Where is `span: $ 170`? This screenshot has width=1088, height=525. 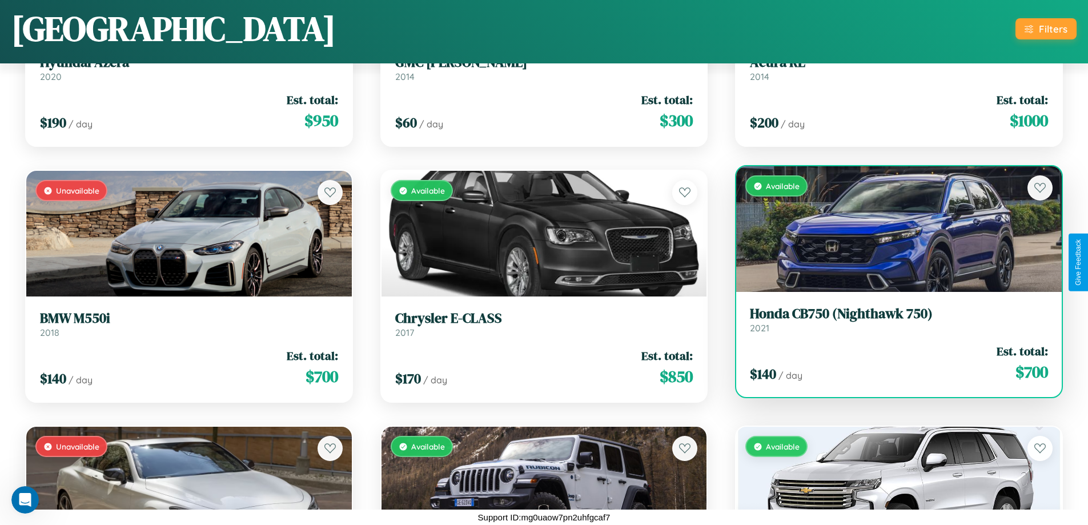
span: $ 170 is located at coordinates (408, 378).